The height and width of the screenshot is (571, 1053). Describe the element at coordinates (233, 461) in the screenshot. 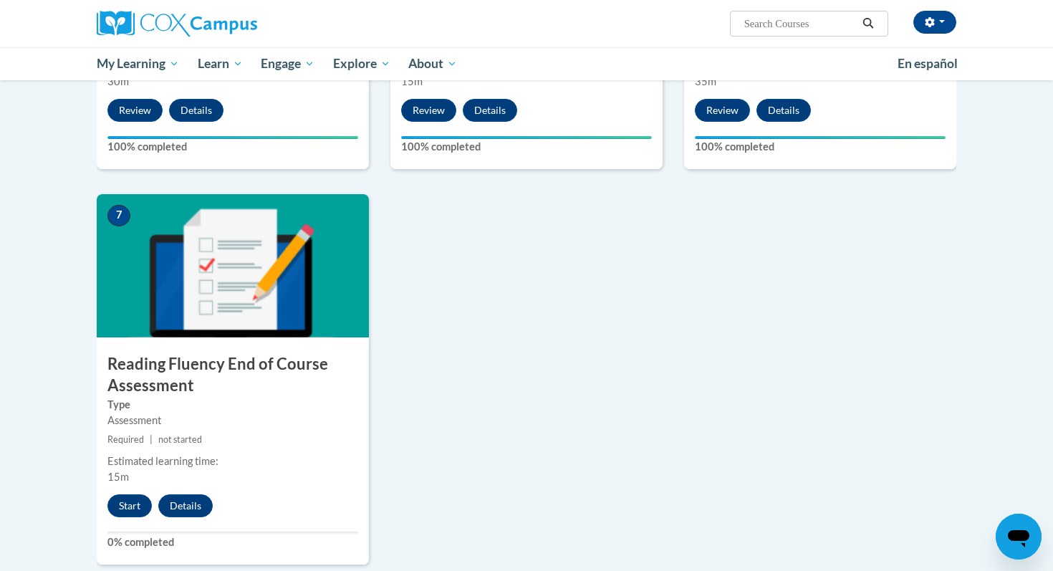

I see `div: Estimated learning time:` at that location.